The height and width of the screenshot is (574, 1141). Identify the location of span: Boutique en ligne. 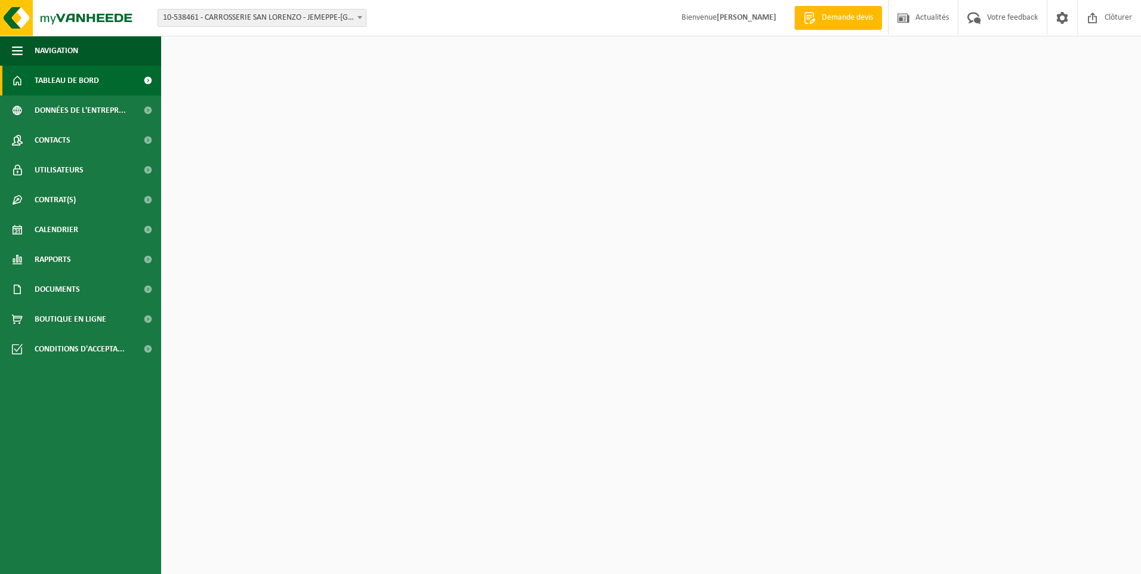
(70, 319).